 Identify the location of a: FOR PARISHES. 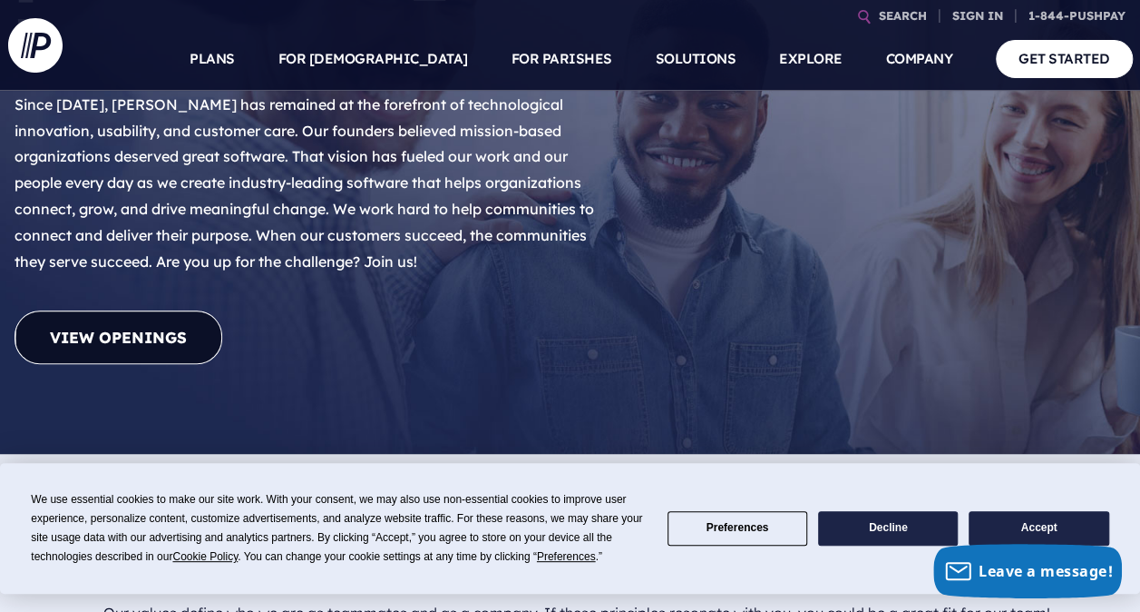
(562, 59).